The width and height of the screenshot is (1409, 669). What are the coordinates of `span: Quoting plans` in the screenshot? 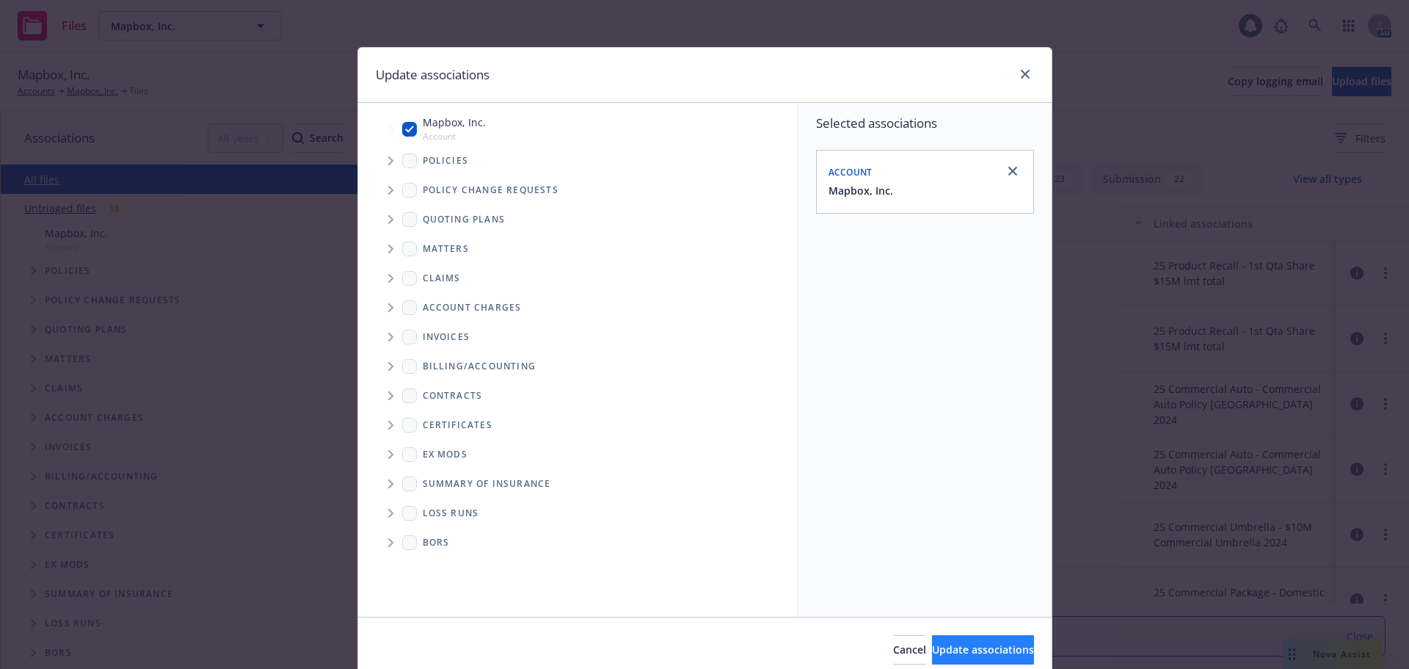 It's located at (464, 219).